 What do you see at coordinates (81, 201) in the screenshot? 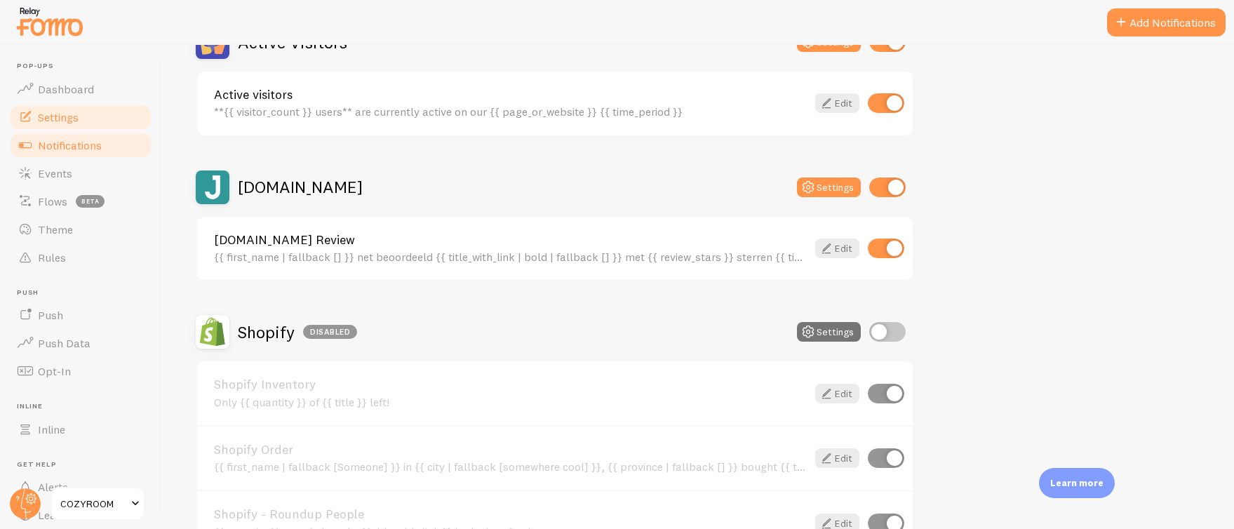
I see `a: Flows beta` at bounding box center [81, 201].